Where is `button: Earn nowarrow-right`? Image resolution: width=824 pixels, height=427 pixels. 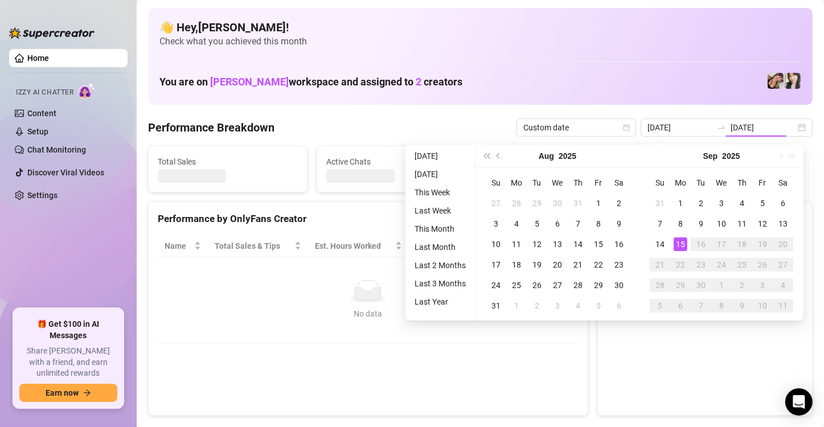
button: Earn nowarrow-right is located at coordinates (68, 393).